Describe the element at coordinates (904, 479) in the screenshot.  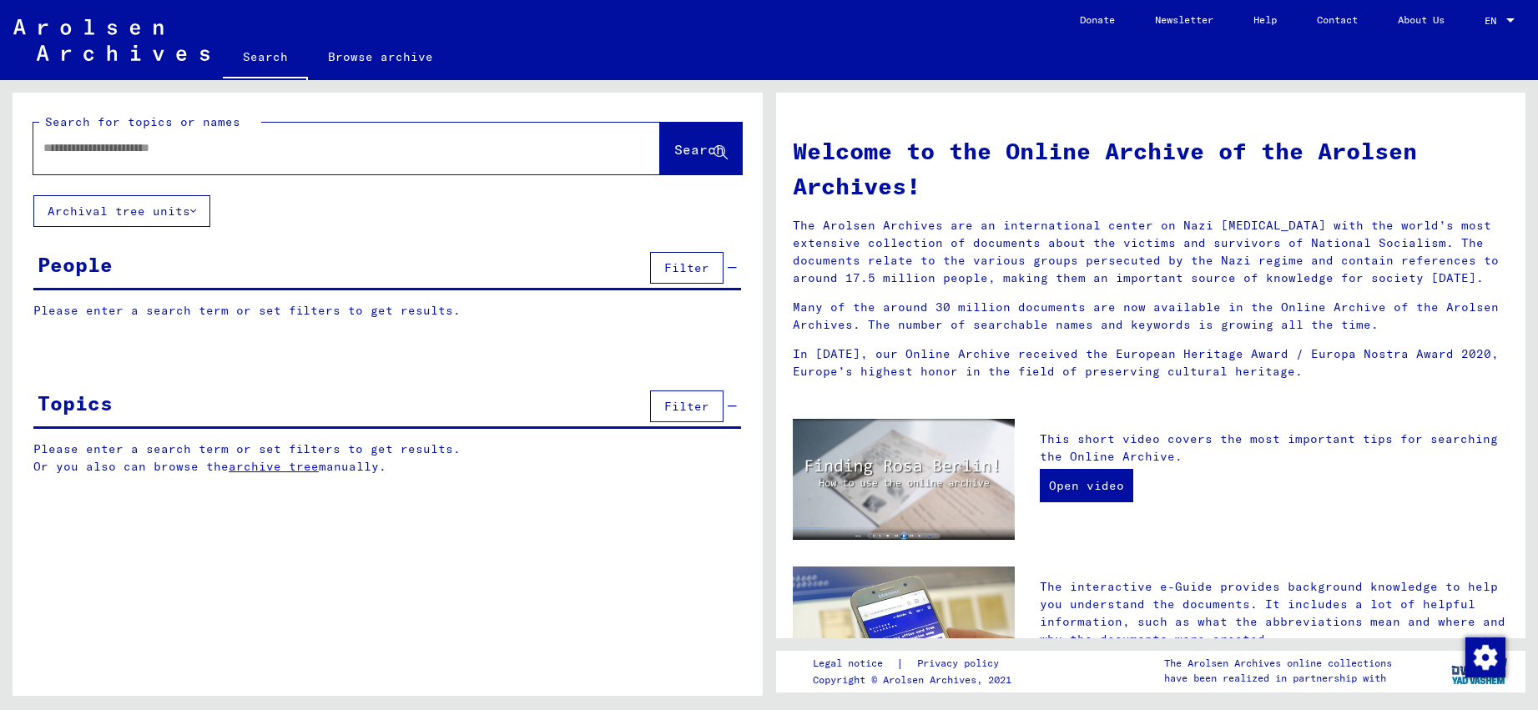
I see `img: video.jpg` at that location.